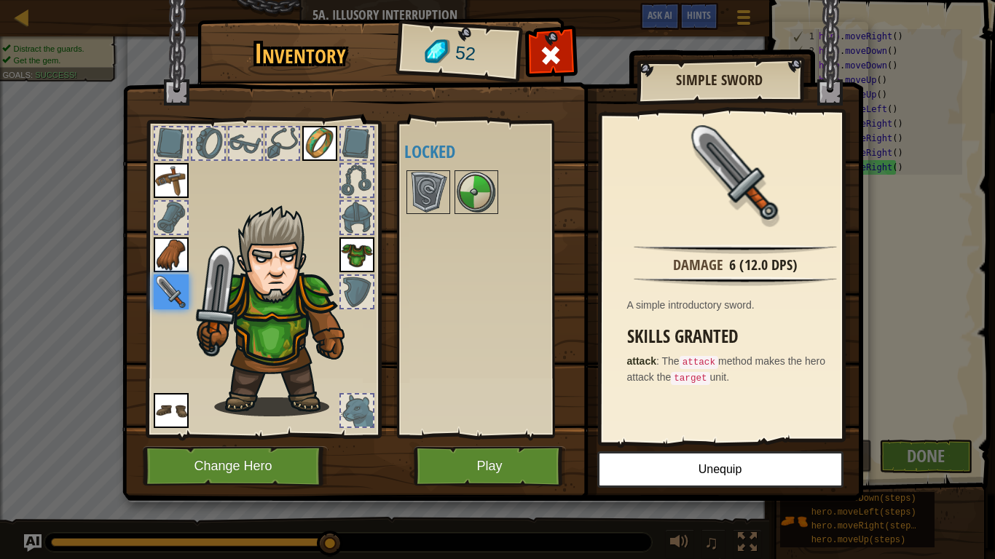 The height and width of the screenshot is (559, 995). Describe the element at coordinates (726, 369) in the screenshot. I see `span: The method makes the hero attack the unit.` at that location.